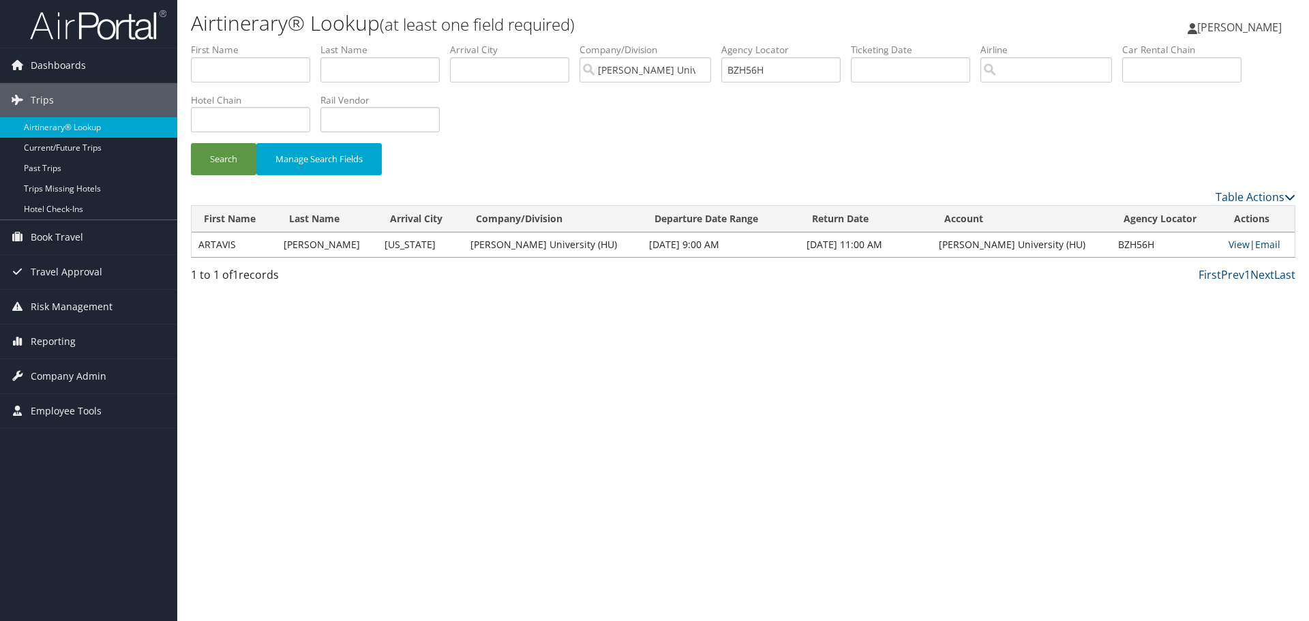 This screenshot has width=1309, height=621. What do you see at coordinates (53, 342) in the screenshot?
I see `span: Reporting` at bounding box center [53, 342].